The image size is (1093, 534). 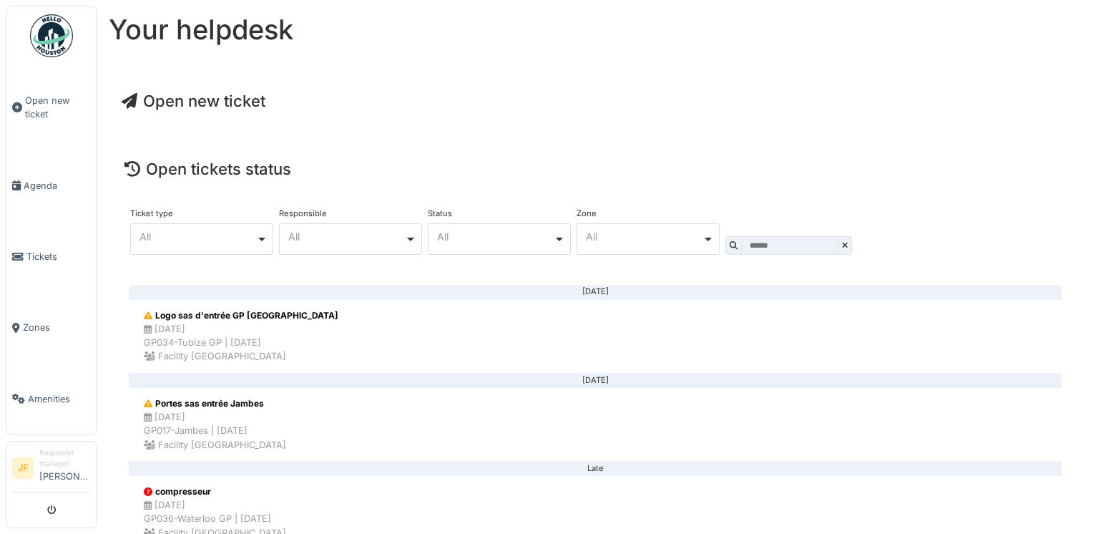 I want to click on h4: Open tickets status, so click(x=595, y=169).